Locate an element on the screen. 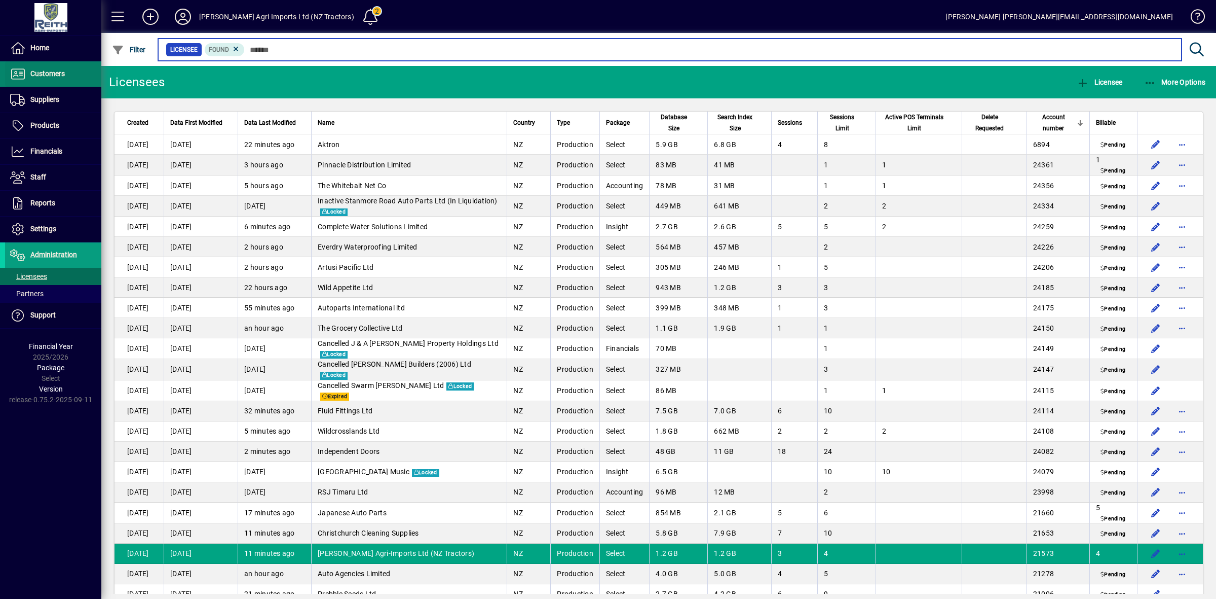 The width and height of the screenshot is (1216, 599). span: Found is located at coordinates (219, 50).